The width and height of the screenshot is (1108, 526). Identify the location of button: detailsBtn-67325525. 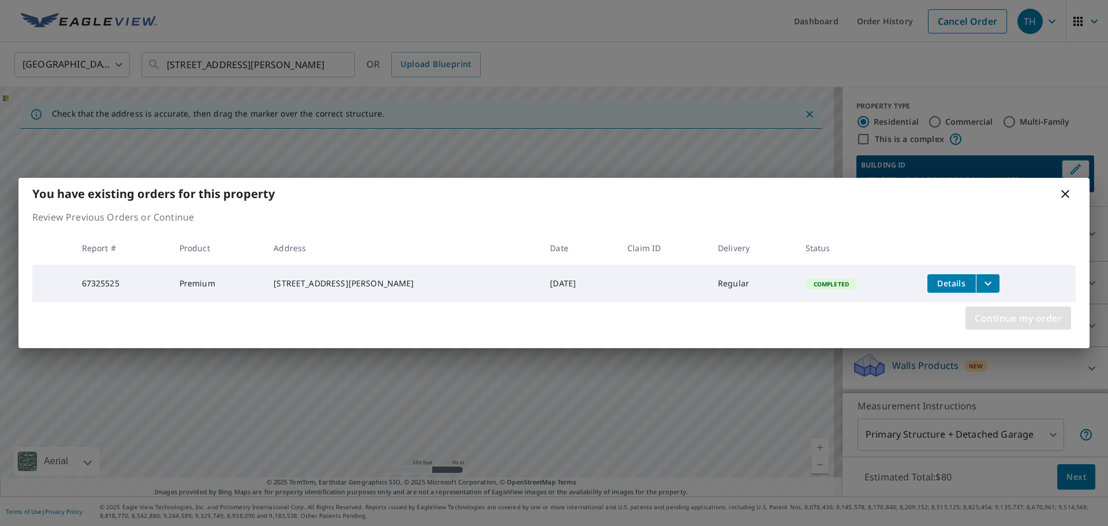
(952, 283).